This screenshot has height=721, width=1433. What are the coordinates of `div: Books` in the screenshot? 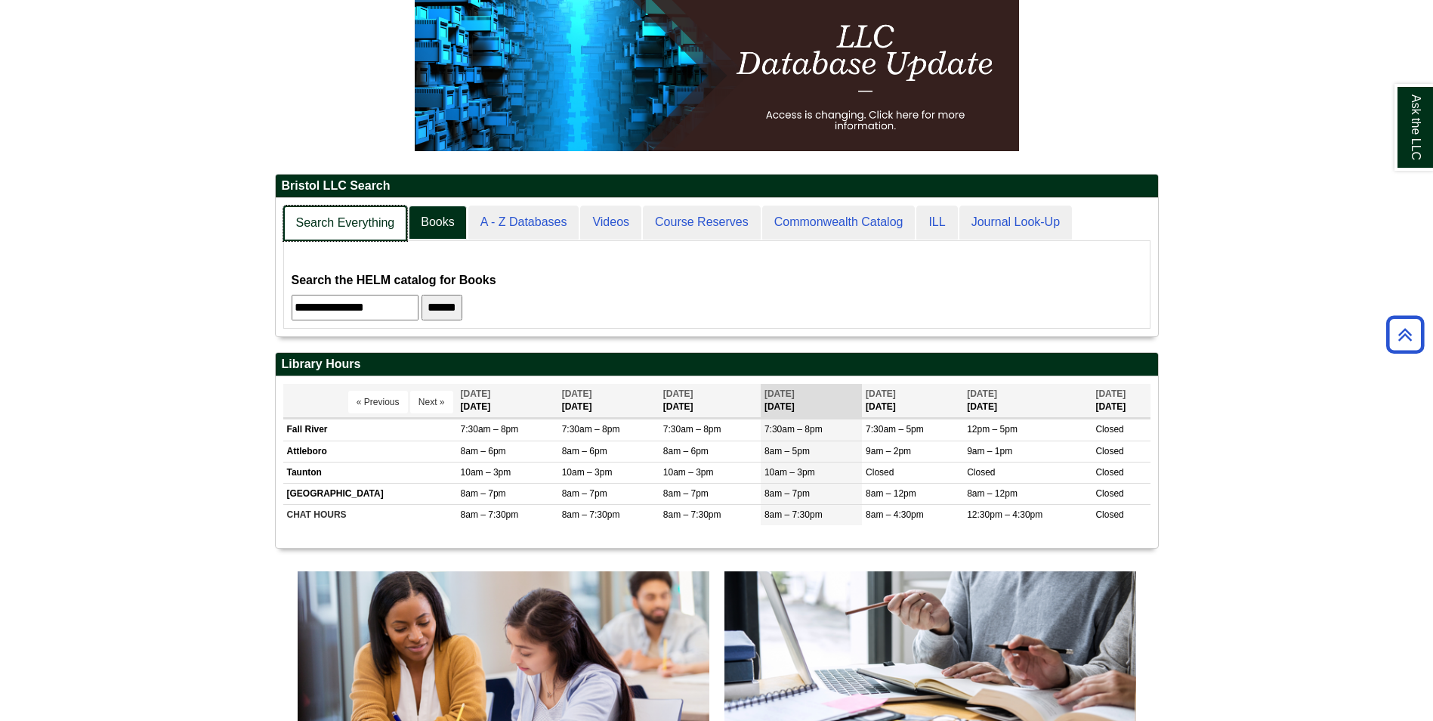 It's located at (717, 284).